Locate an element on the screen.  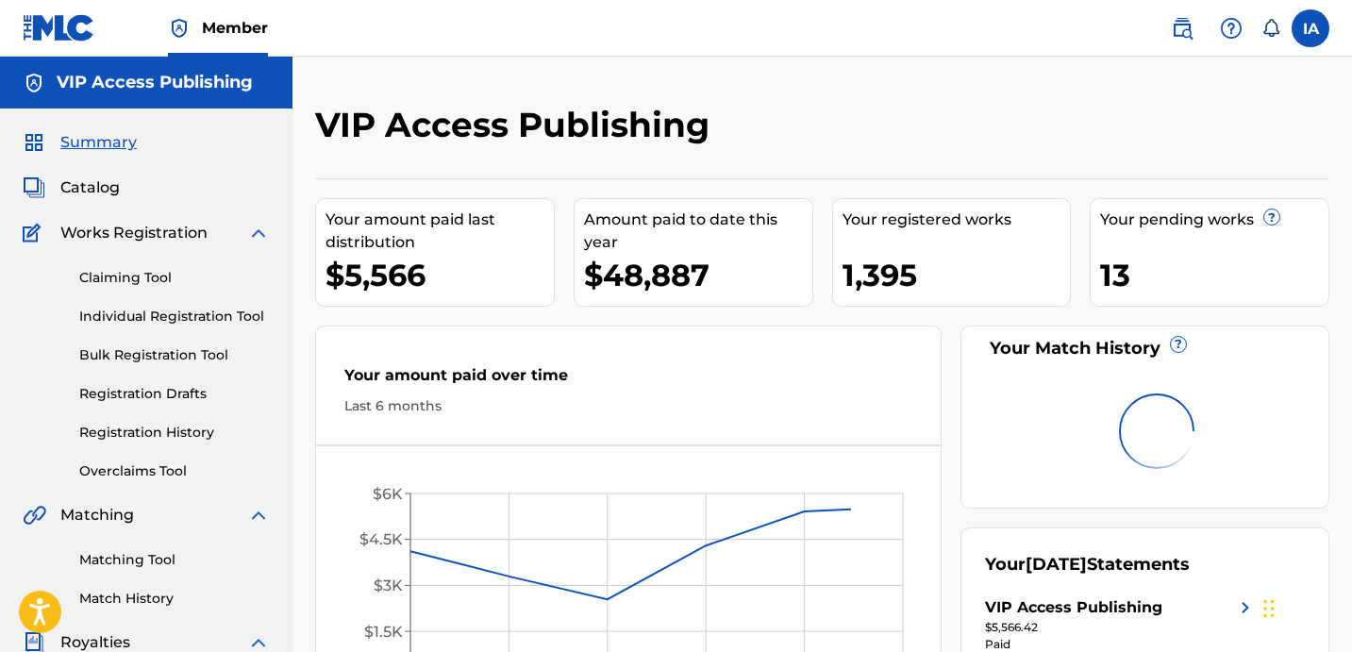
a: CatalogCatalog is located at coordinates (71, 188).